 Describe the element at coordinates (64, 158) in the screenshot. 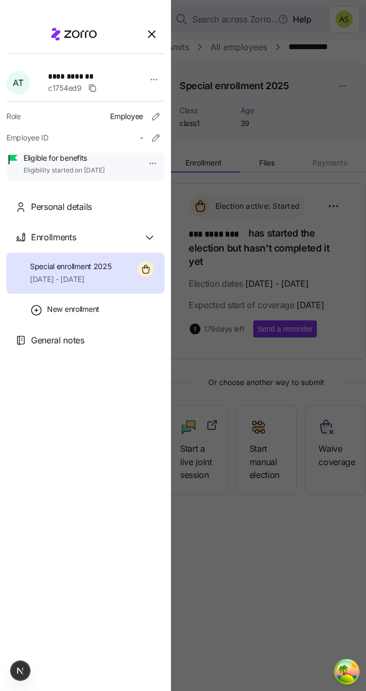

I see `span: Eligible for benefits` at that location.